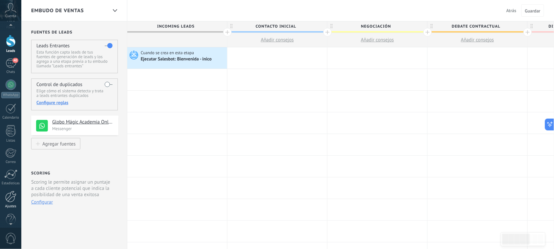 This screenshot has width=554, height=249. Describe the element at coordinates (533, 11) in the screenshot. I see `button: Guardar` at that location.